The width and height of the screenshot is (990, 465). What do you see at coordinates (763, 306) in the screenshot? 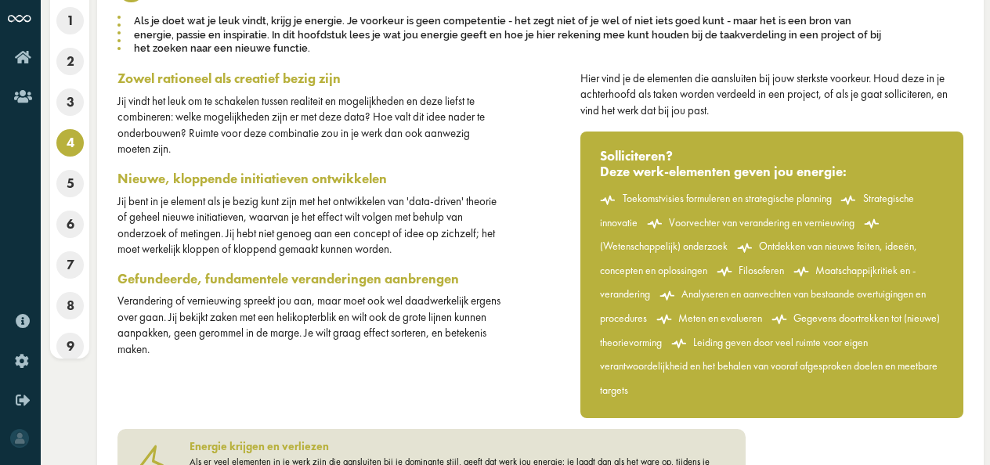
I see `div: Analyseren en aanvechten van bestaande overtuigingen en procedures` at bounding box center [763, 306].